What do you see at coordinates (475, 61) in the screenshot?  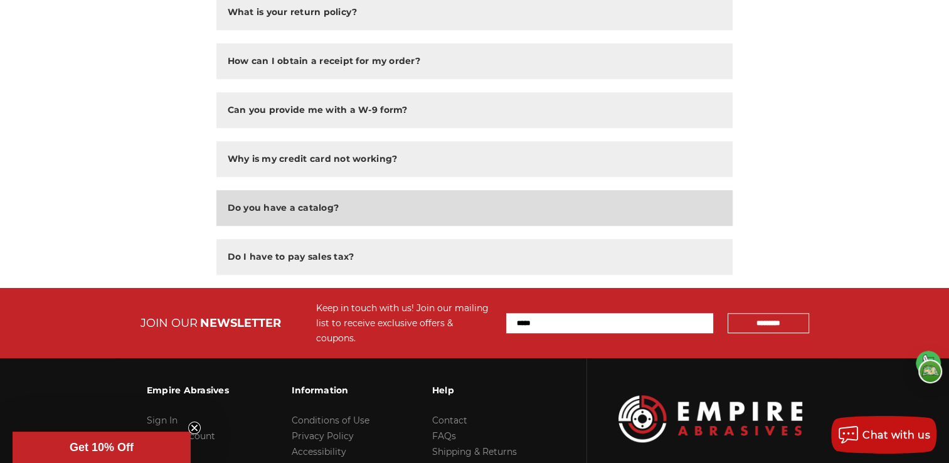 I see `button: How can I obtain a receipt for my order?` at bounding box center [475, 61].